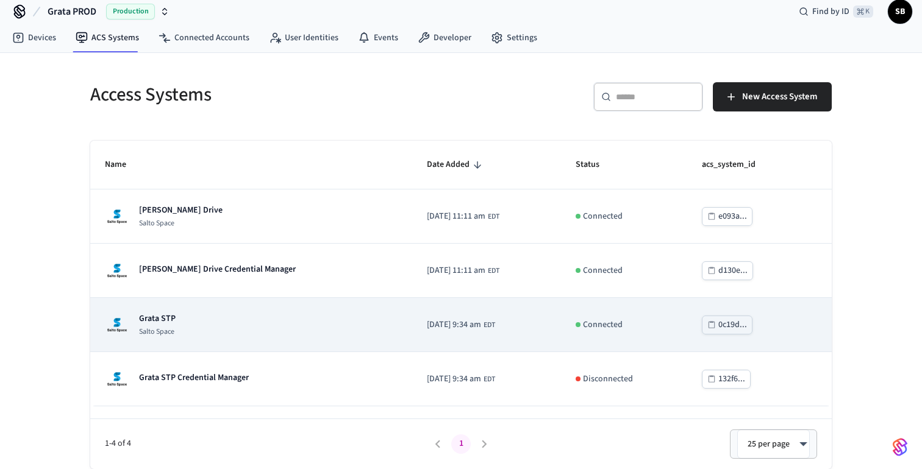 Image resolution: width=922 pixels, height=469 pixels. Describe the element at coordinates (444, 38) in the screenshot. I see `a: Developer` at that location.